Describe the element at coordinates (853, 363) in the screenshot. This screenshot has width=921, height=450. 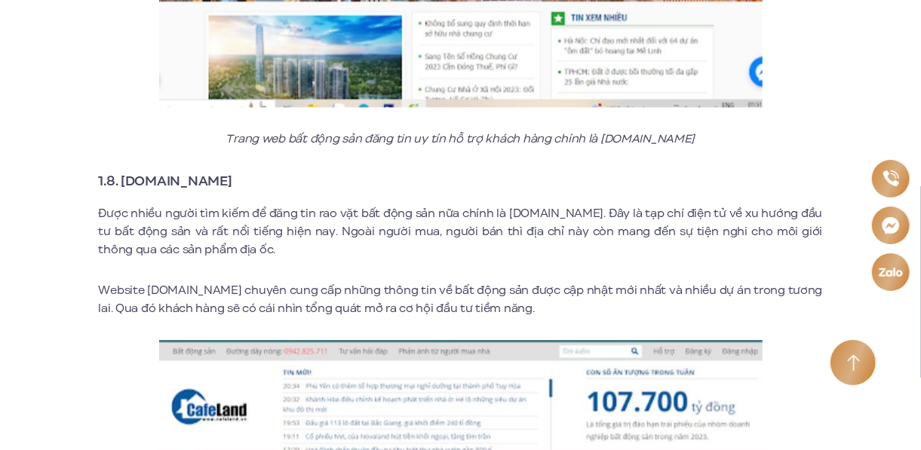
I see `img: Arrow icon` at that location.